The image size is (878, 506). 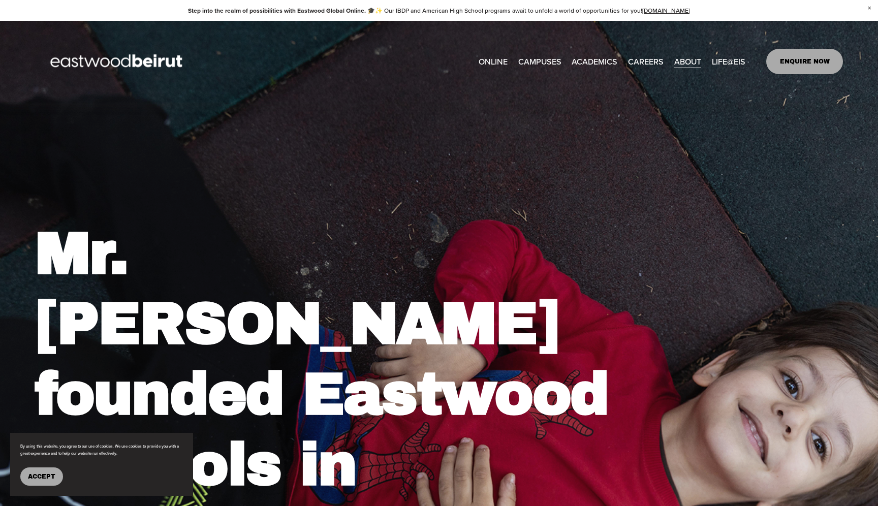 I want to click on span: LIFE@EIS, so click(x=729, y=62).